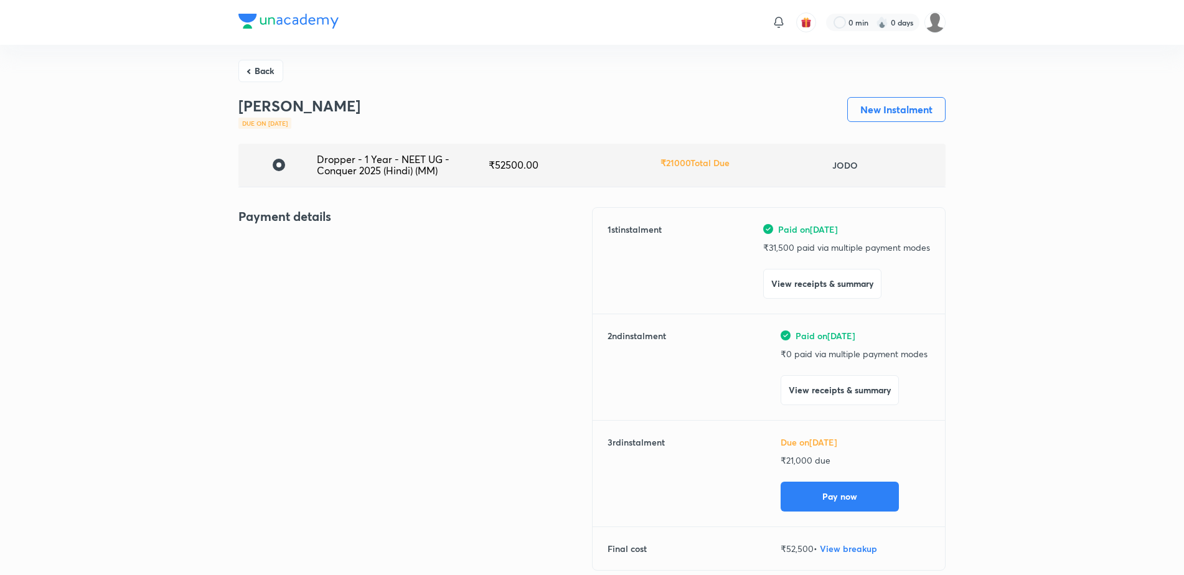 The image size is (1184, 575). Describe the element at coordinates (935, 22) in the screenshot. I see `img: PRADEEP KADAM` at that location.